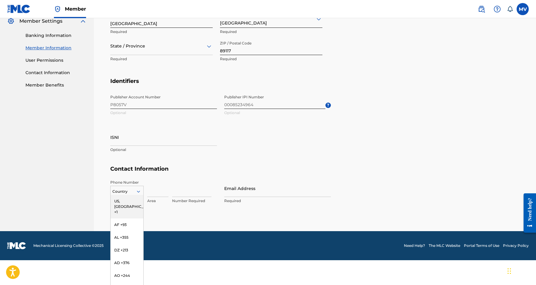 This screenshot has height=285, width=536. I want to click on img: logo, so click(17, 246).